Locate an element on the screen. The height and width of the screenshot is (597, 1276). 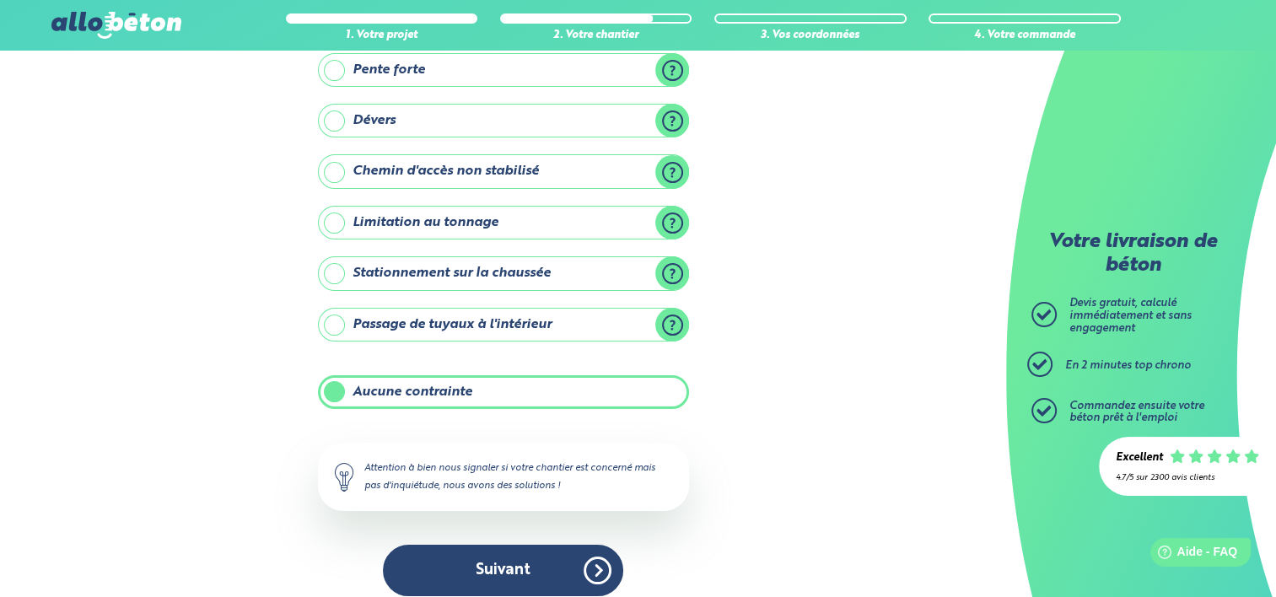
label: Stationnement sur la chaussée is located at coordinates (503, 273).